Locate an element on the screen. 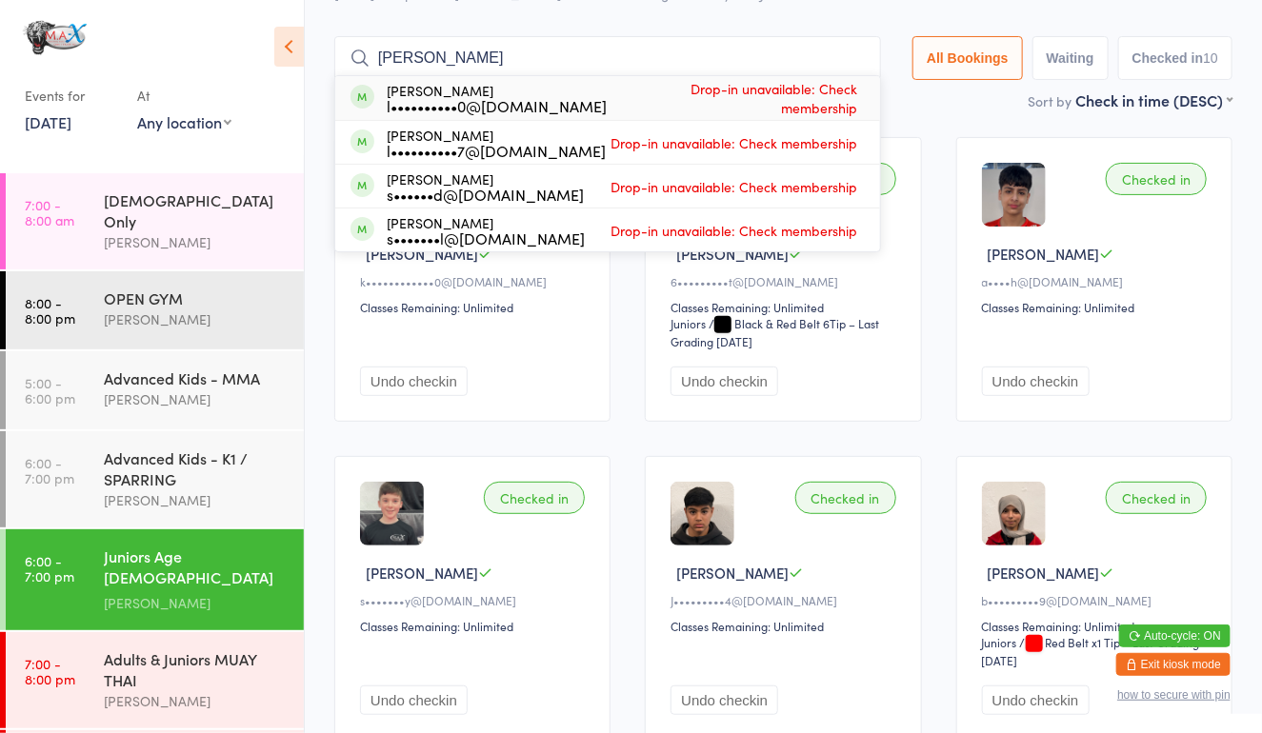 This screenshot has height=733, width=1262. button: Waiting is located at coordinates (1071, 58).